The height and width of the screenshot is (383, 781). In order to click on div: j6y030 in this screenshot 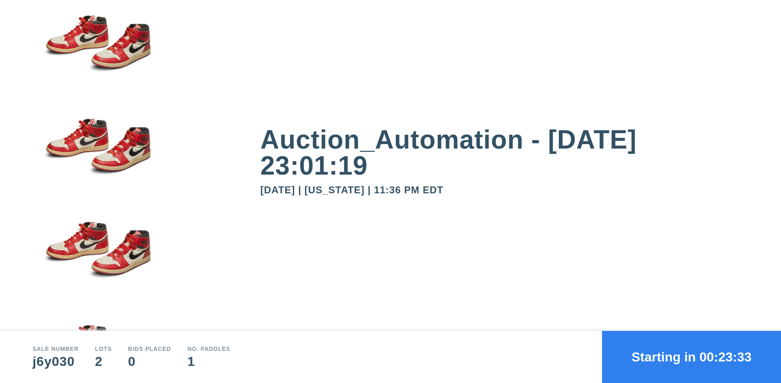, I will do `click(56, 361)`.